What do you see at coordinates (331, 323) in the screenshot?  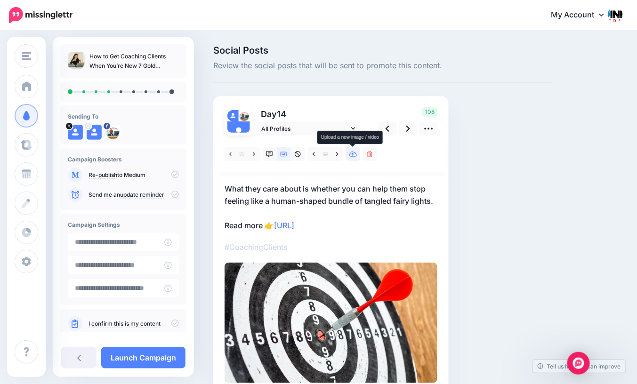 I see `img: 0ab6a0bb73a42c59c450af5c1c0cafea.jpg` at bounding box center [331, 323].